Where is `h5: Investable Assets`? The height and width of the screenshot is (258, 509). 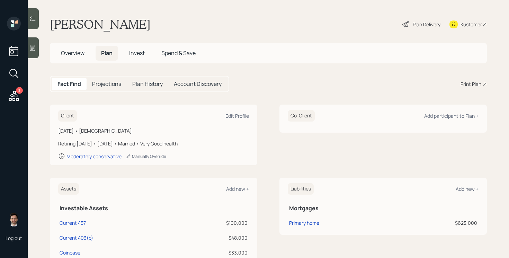
h5: Investable Assets is located at coordinates (154, 208).